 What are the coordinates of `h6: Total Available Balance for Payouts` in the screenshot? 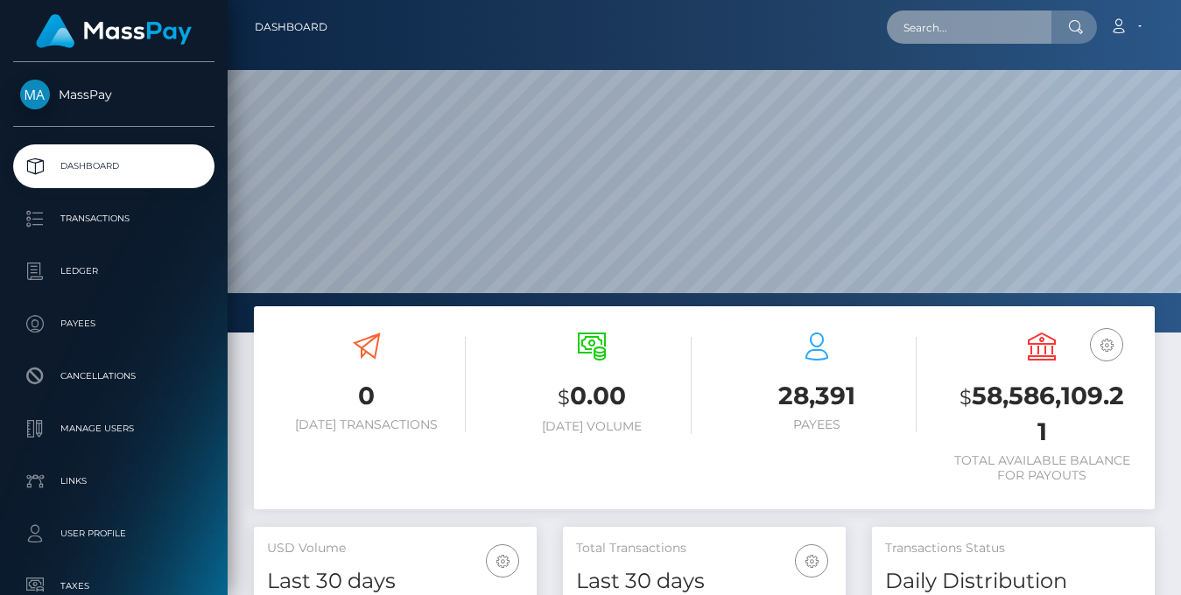 It's located at (1041, 468).